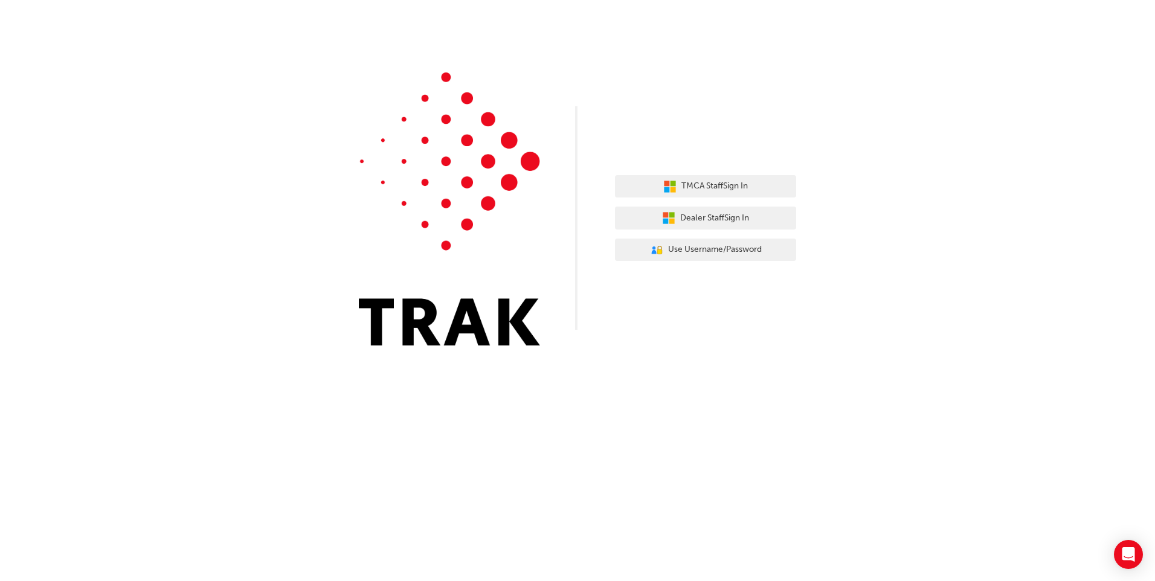 This screenshot has height=581, width=1155. Describe the element at coordinates (449, 209) in the screenshot. I see `img: Trak` at that location.